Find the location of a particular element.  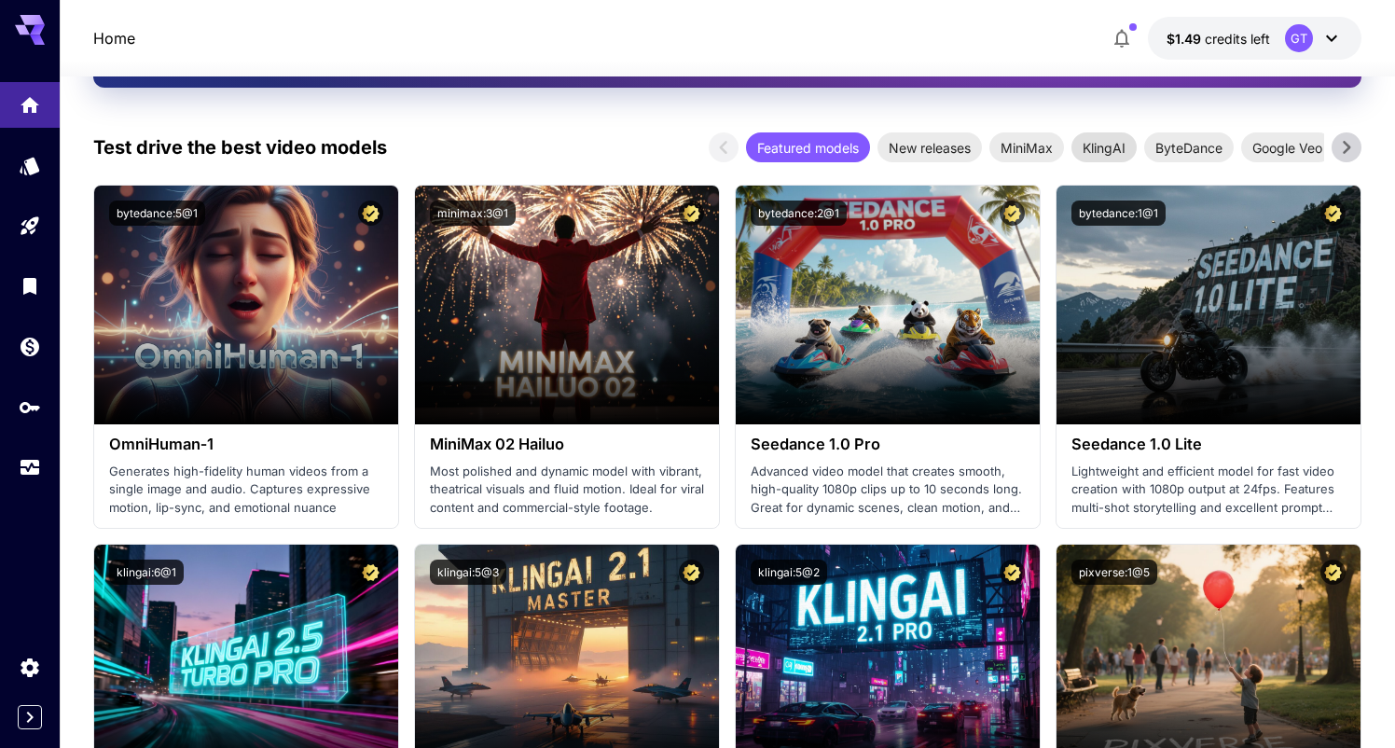

div: Usage is located at coordinates (30, 467).